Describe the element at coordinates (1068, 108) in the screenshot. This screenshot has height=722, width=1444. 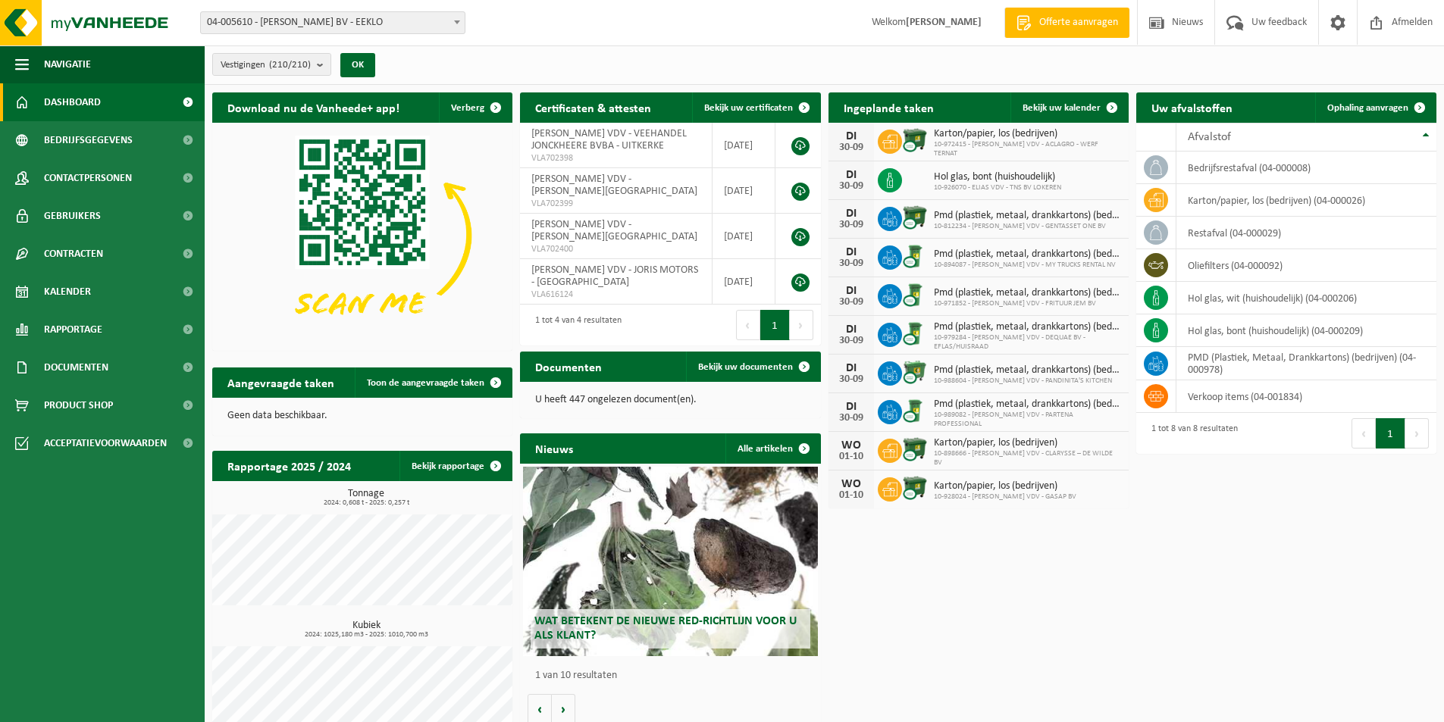
I see `a: Bekijk uw kalender` at that location.